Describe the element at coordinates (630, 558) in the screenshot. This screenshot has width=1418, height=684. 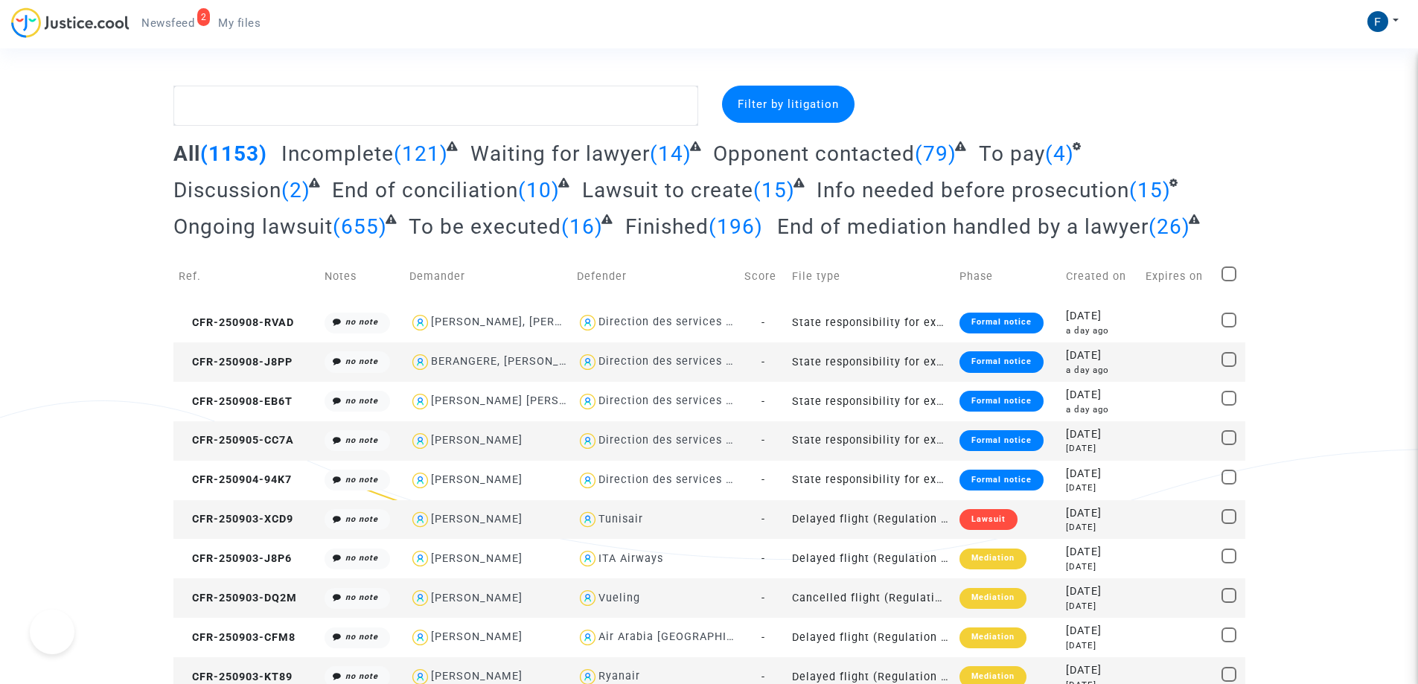
I see `div: ITA Airways` at that location.